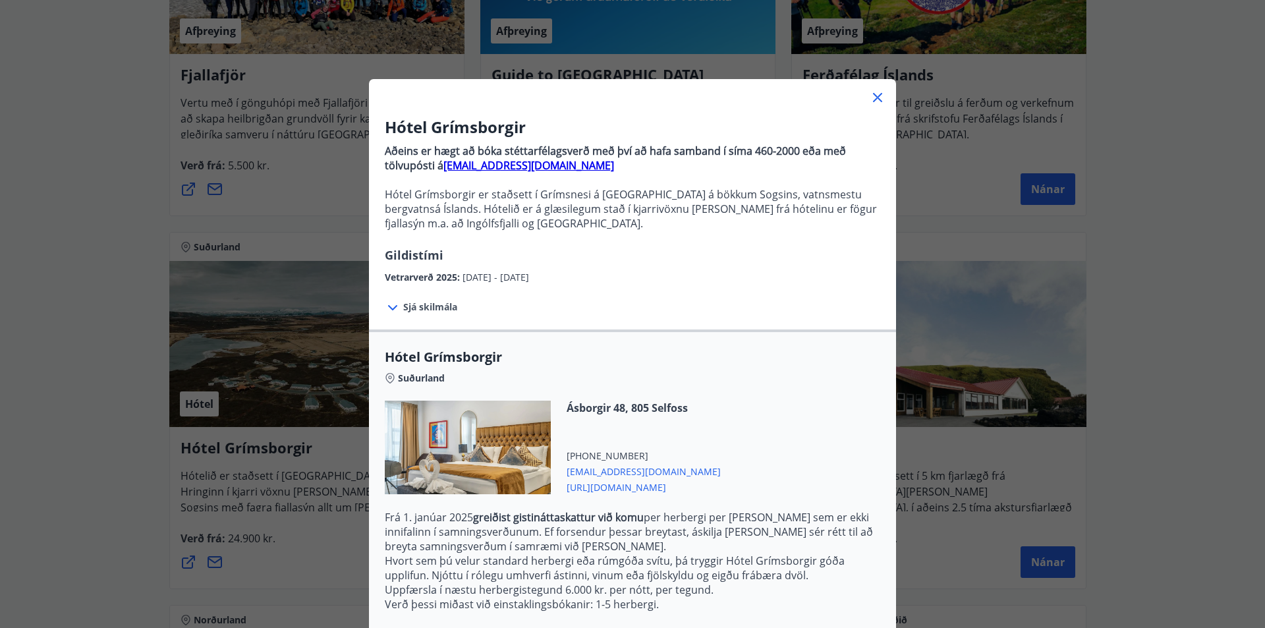  What do you see at coordinates (424, 277) in the screenshot?
I see `span: Vetrarverð 2025 :` at bounding box center [424, 277].